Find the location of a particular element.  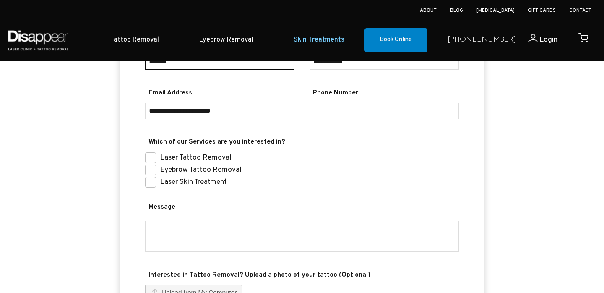

input: Phone Number is located at coordinates (384, 111).